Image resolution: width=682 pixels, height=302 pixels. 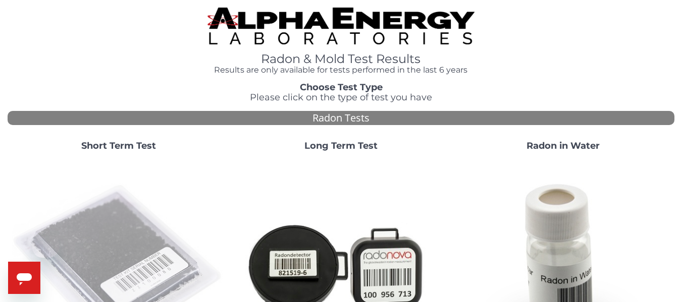 I want to click on strong: Long Term Test, so click(x=341, y=146).